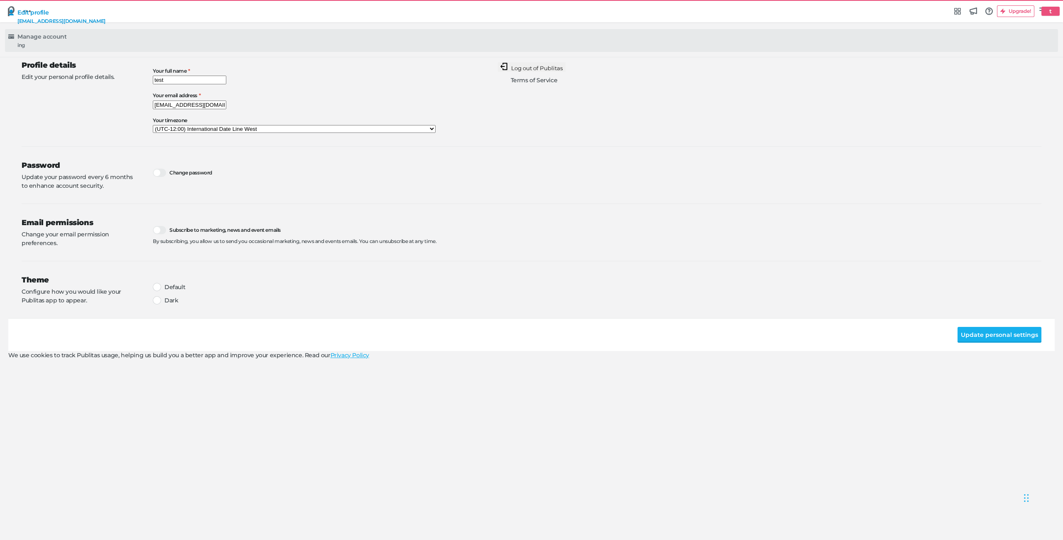 This screenshot has width=1063, height=540. Describe the element at coordinates (534, 80) in the screenshot. I see `a: Terms of Service` at that location.